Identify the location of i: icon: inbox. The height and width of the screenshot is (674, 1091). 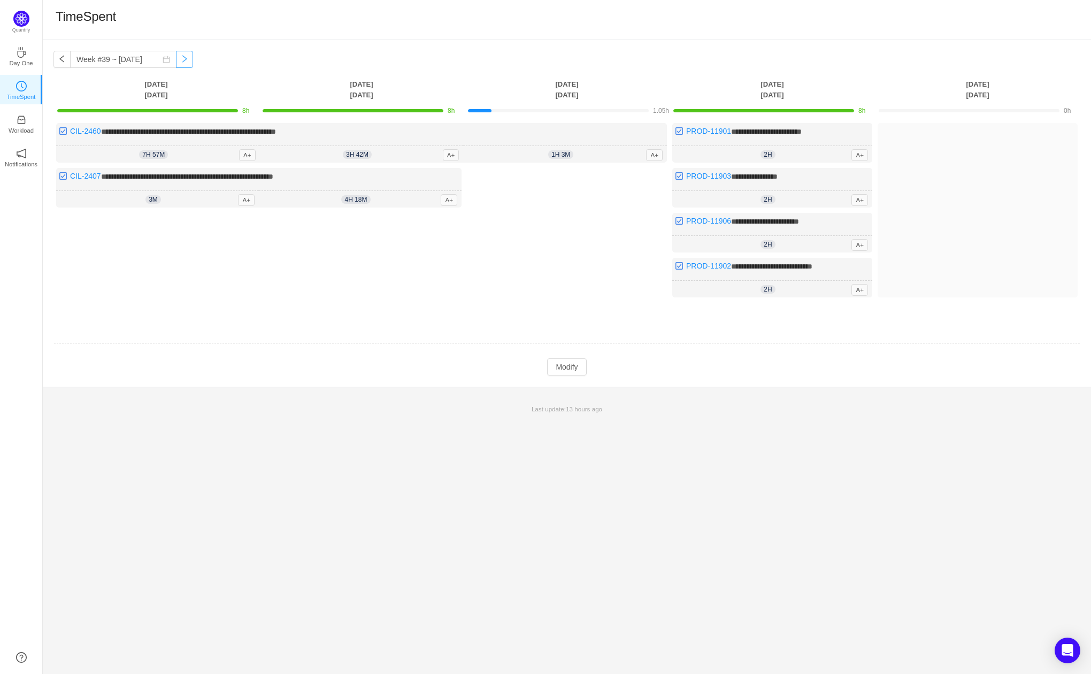
(21, 120).